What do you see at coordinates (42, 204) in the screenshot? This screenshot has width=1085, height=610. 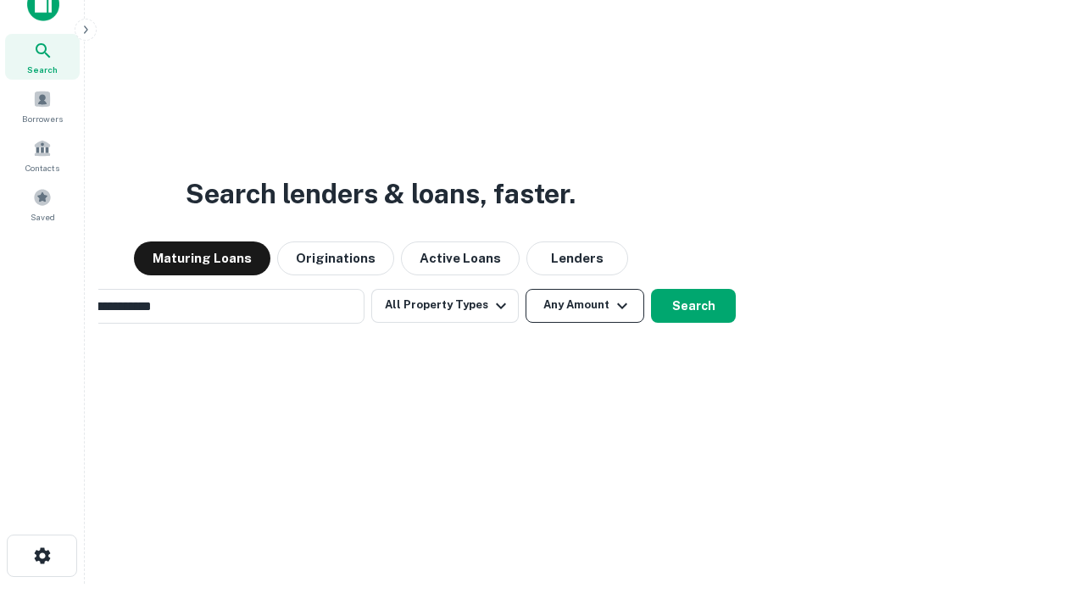 I see `a: Saved` at bounding box center [42, 204].